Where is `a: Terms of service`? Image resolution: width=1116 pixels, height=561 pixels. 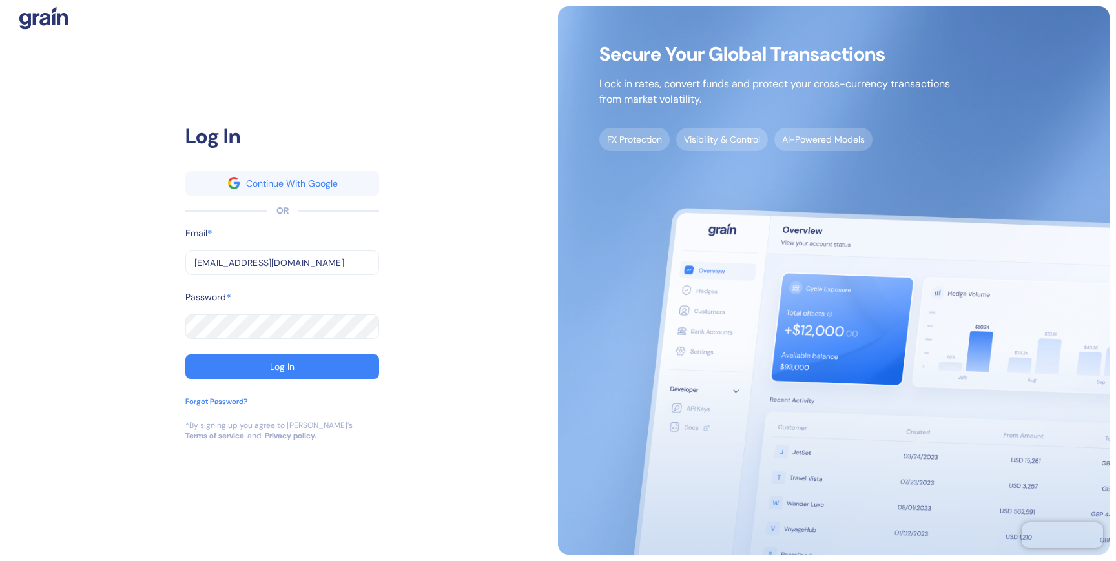 a: Terms of service is located at coordinates (214, 436).